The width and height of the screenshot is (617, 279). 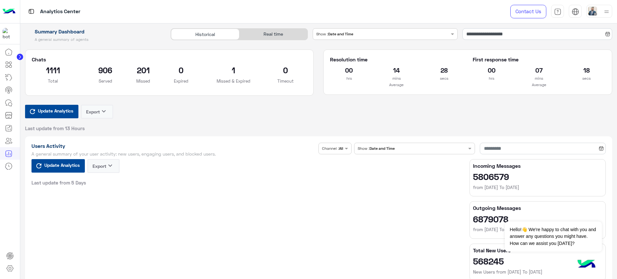 What do you see at coordinates (181, 81) in the screenshot?
I see `p: Expired` at bounding box center [181, 81].